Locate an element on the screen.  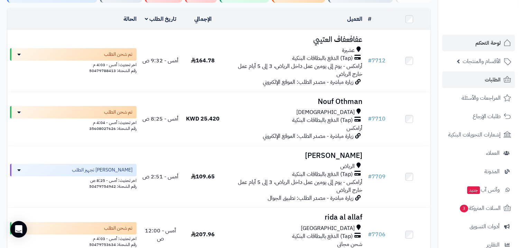
span: 3 is located at coordinates (464, 208).